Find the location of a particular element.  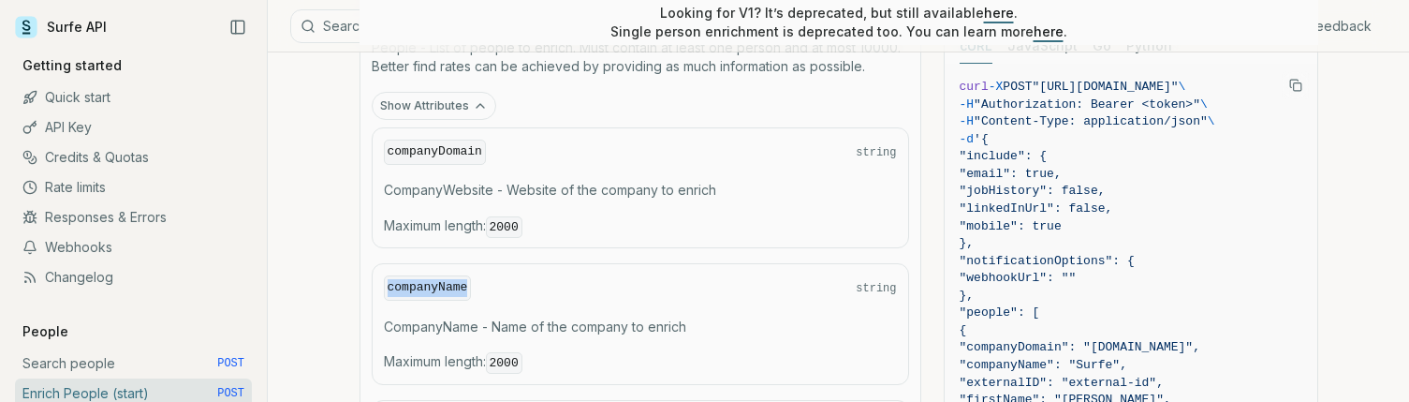

a: Webhooks is located at coordinates (133, 247).